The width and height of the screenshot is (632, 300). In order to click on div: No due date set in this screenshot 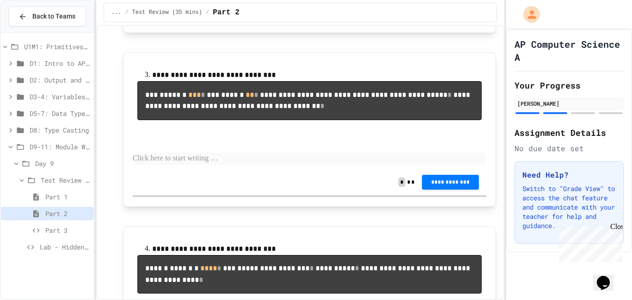, I will do `click(570, 148)`.